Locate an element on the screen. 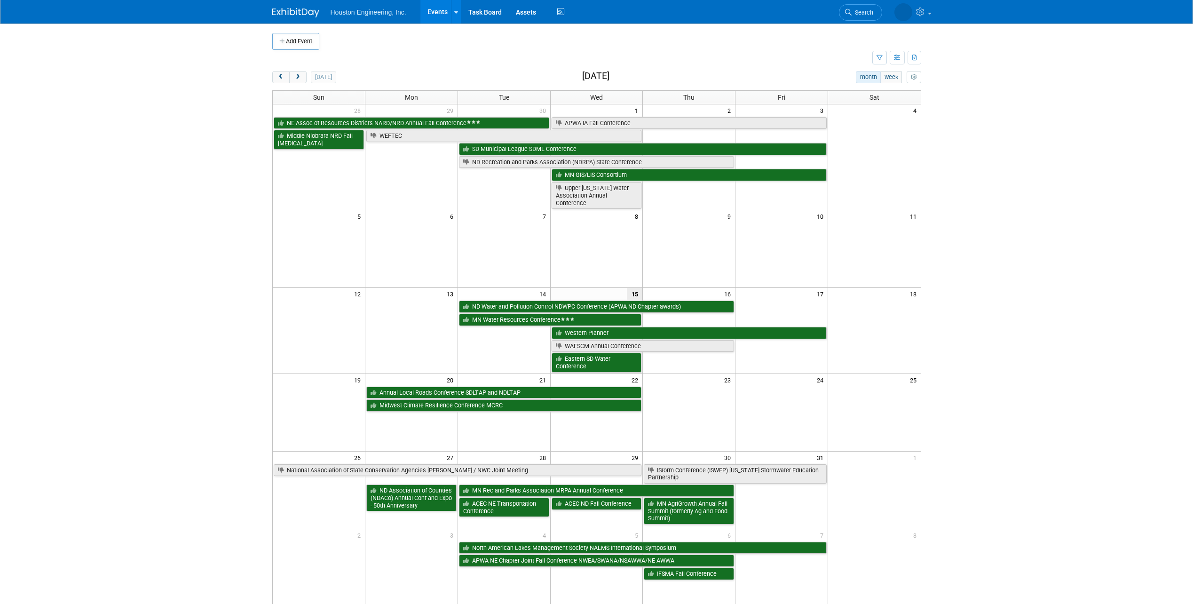  a: Western Planner is located at coordinates (689, 333).